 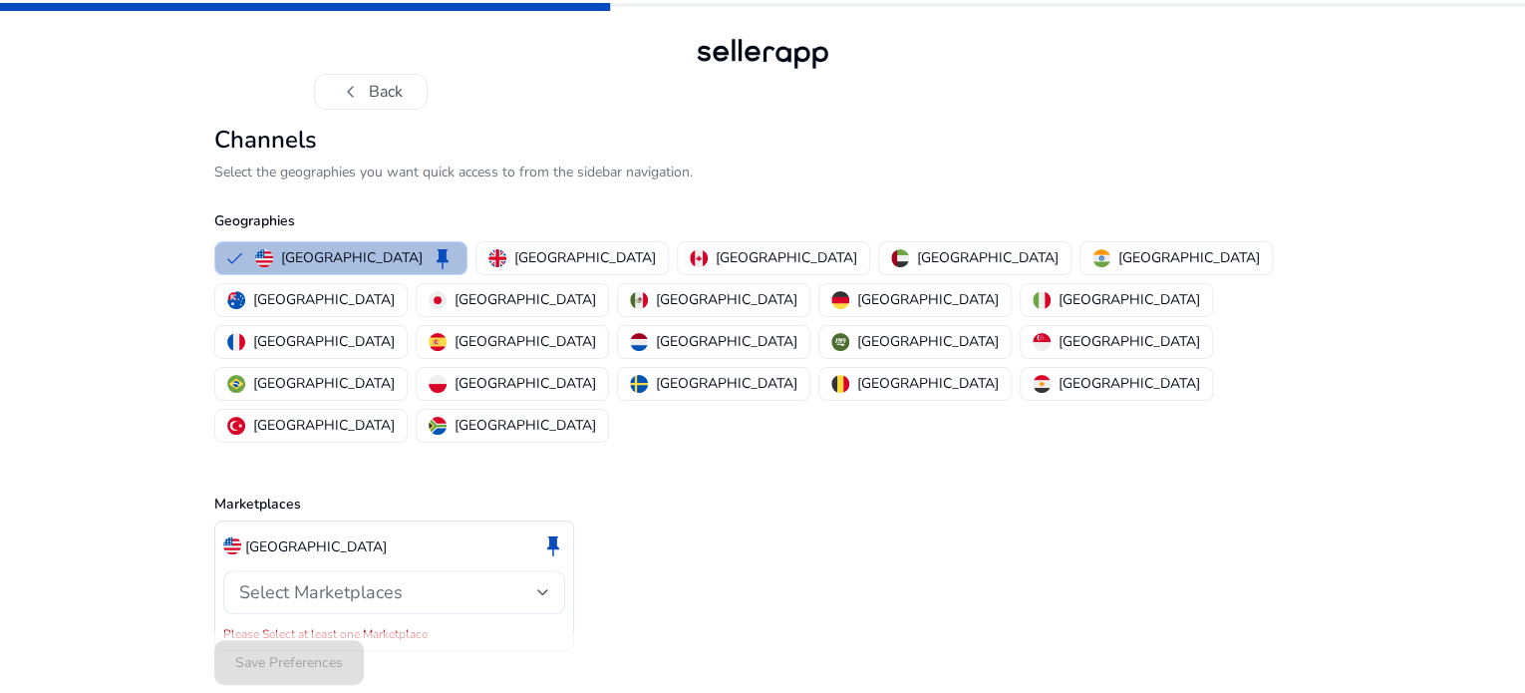 I want to click on img: au.svg, so click(x=236, y=300).